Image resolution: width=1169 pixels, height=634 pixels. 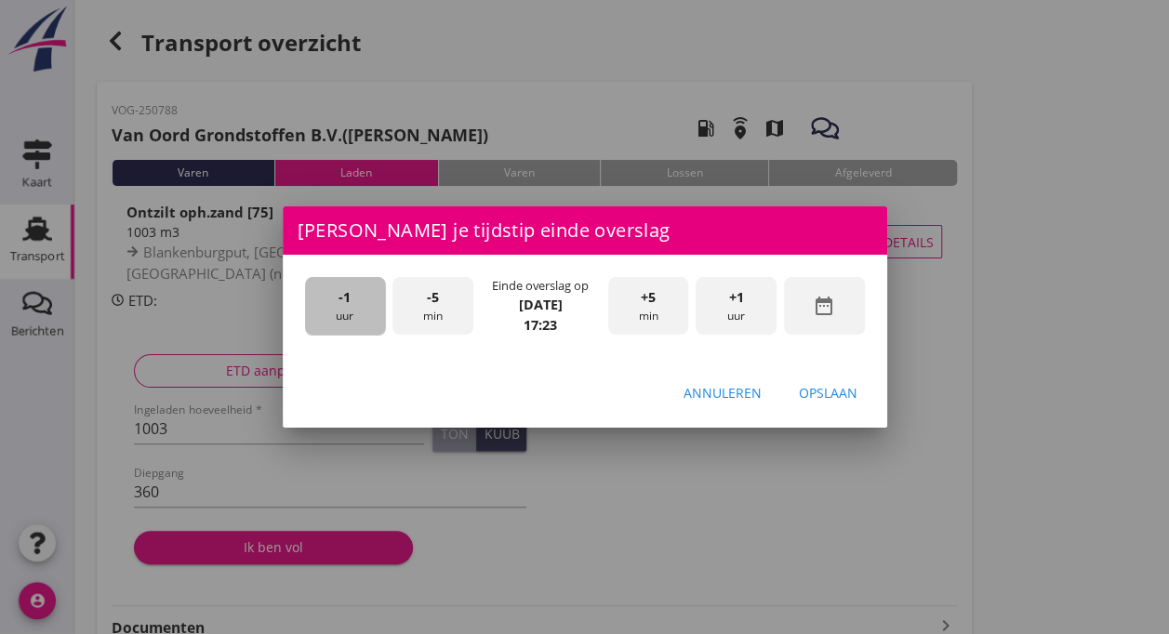 What do you see at coordinates (648, 298) in the screenshot?
I see `span: +5` at bounding box center [648, 298].